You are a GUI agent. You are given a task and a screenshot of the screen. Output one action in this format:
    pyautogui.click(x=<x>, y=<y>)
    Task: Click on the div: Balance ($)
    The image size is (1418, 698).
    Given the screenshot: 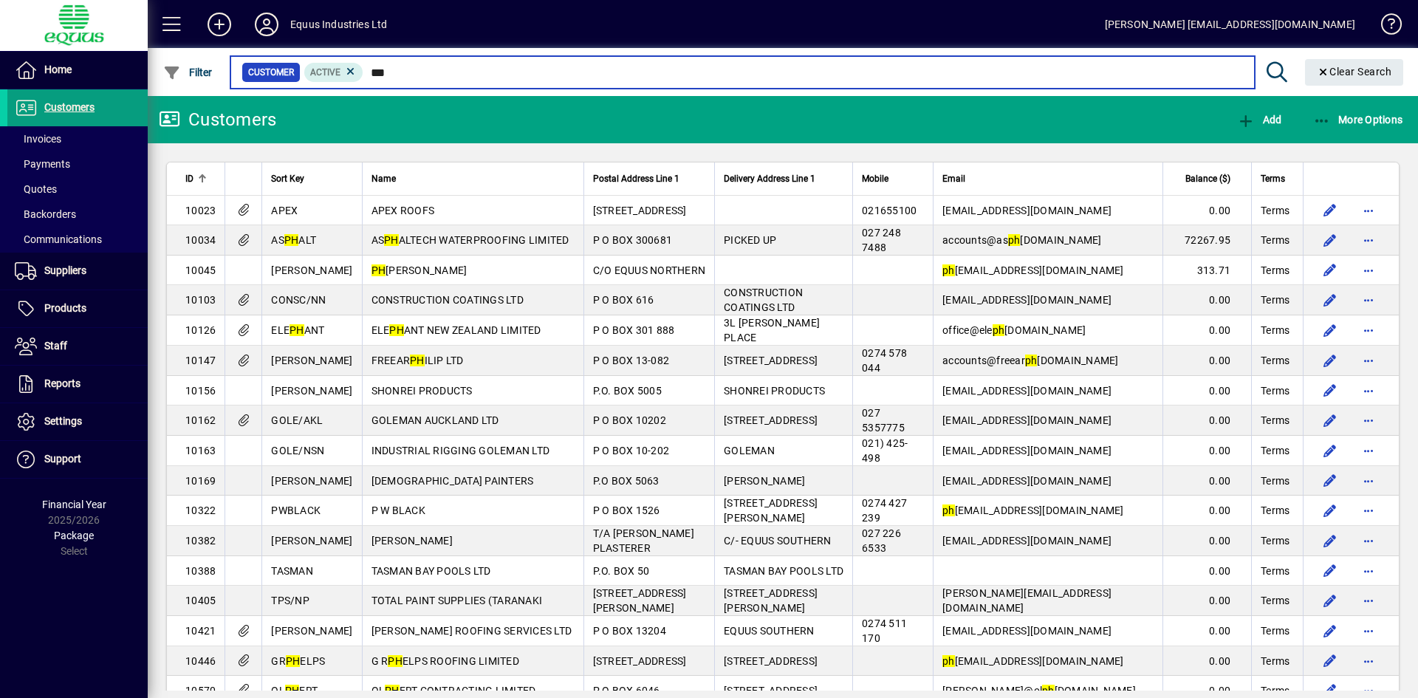 What is the action you would take?
    pyautogui.click(x=1208, y=179)
    